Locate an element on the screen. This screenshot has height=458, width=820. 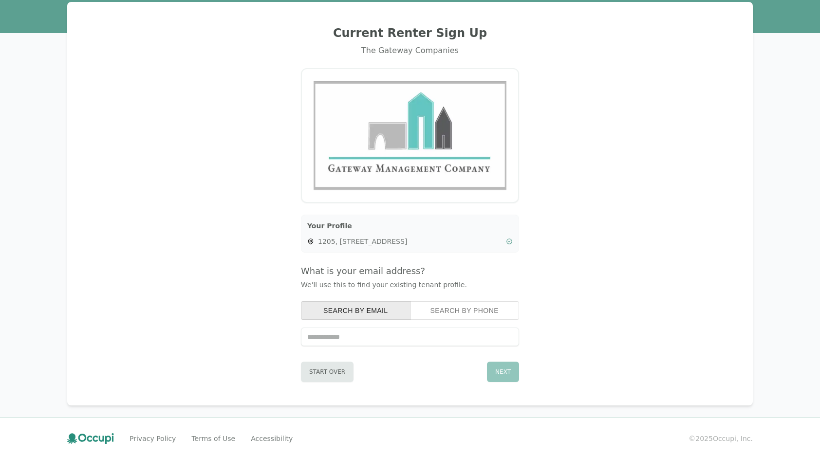
h3: Your Profile is located at coordinates (410, 226).